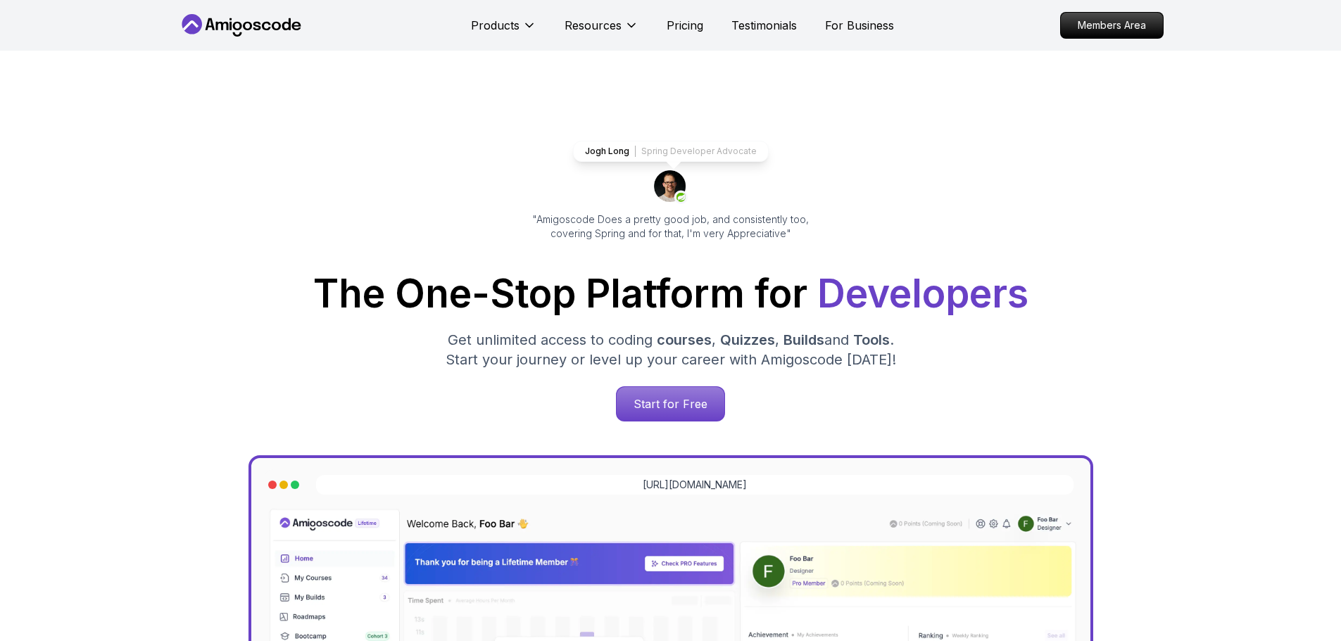 This screenshot has height=641, width=1341. I want to click on p: Spring Developer Advocate, so click(699, 151).